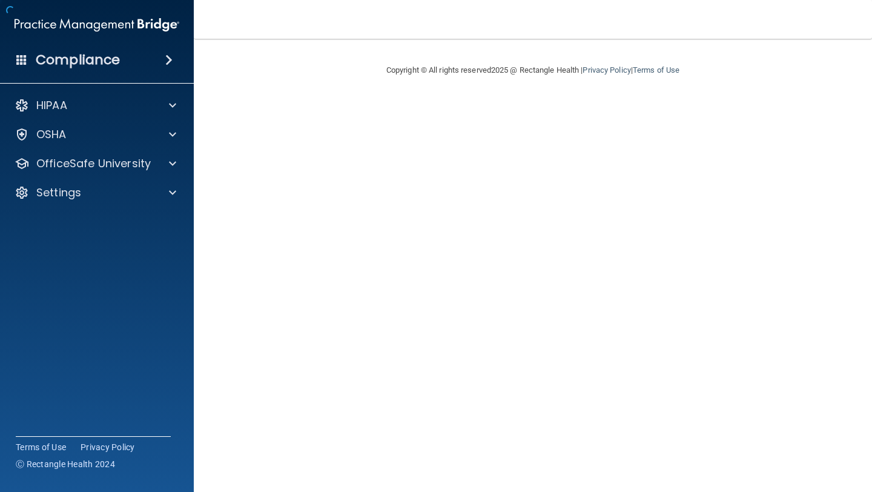 The image size is (872, 492). I want to click on span: Ⓒ Rectangle Health 2024, so click(65, 464).